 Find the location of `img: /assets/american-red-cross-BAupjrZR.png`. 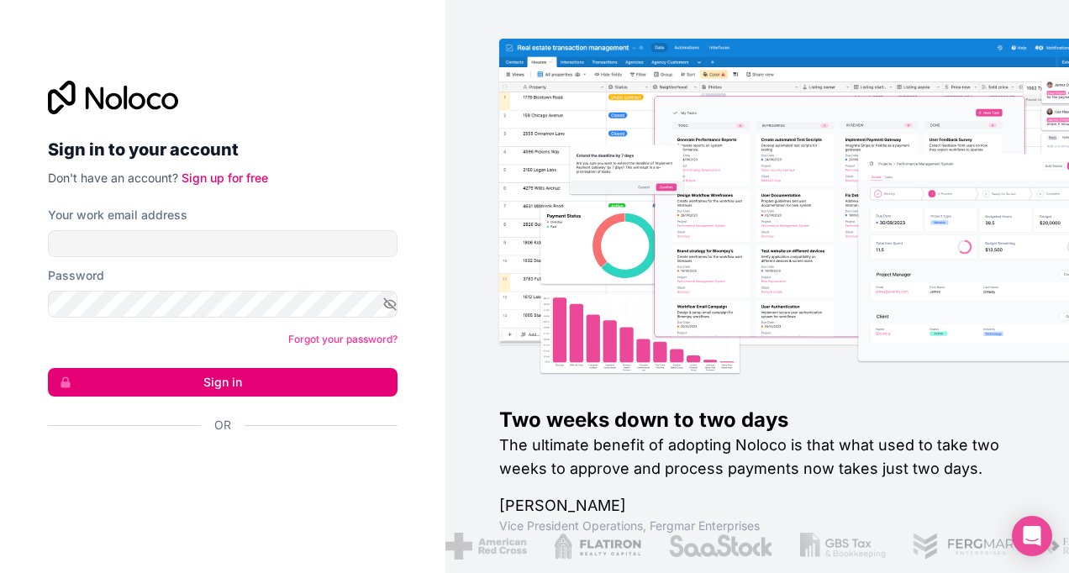

img: /assets/american-red-cross-BAupjrZR.png is located at coordinates (484, 546).